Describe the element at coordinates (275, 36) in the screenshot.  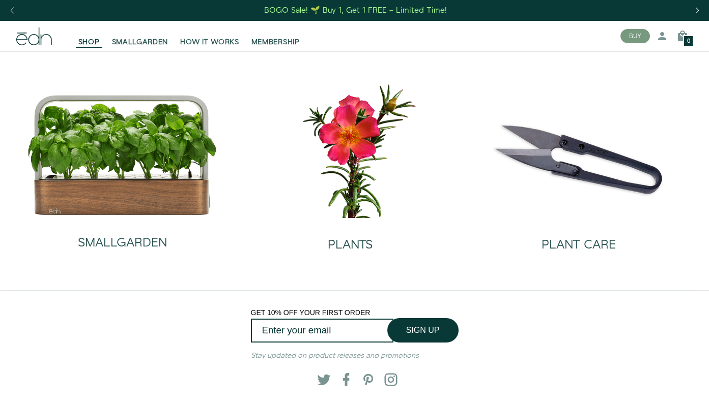
I see `a: MEMBERSHIP` at that location.